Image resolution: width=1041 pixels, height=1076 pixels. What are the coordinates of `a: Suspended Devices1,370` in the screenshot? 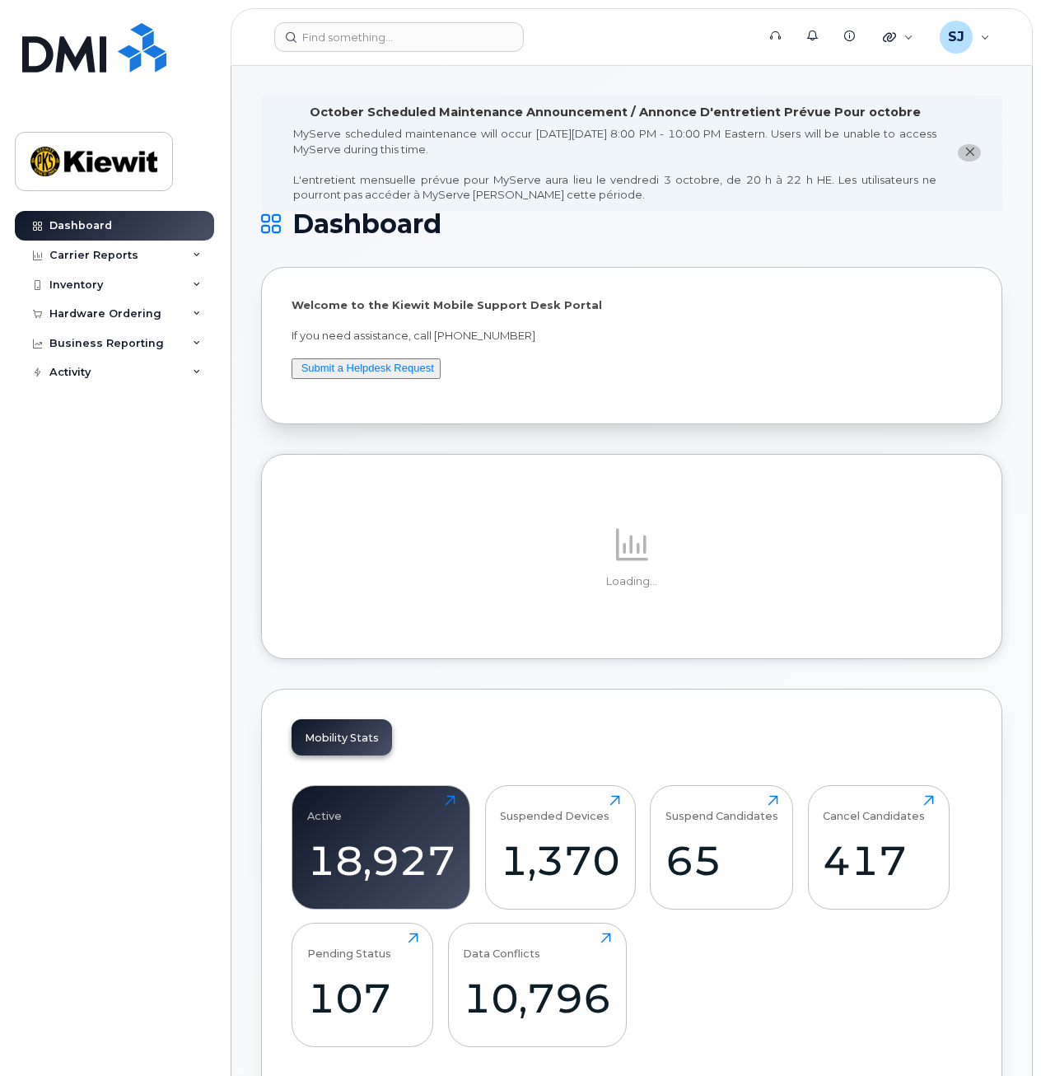 It's located at (560, 847).